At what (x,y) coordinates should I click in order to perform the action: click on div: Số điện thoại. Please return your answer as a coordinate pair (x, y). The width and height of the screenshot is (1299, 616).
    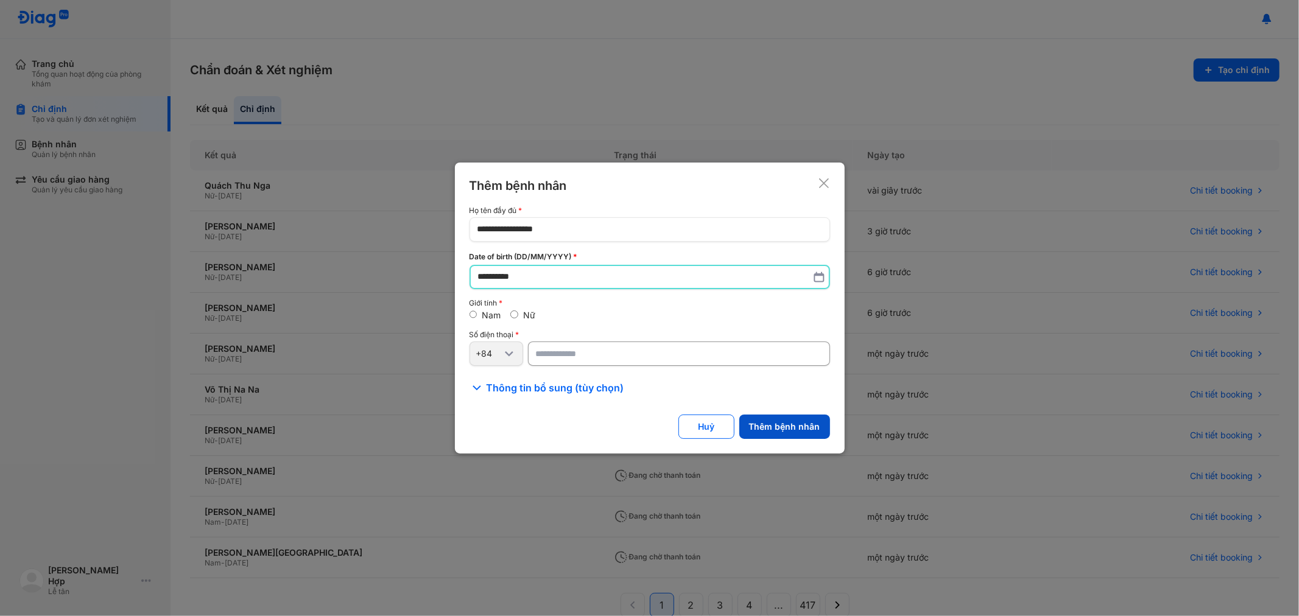
    Looking at the image, I should click on (650, 335).